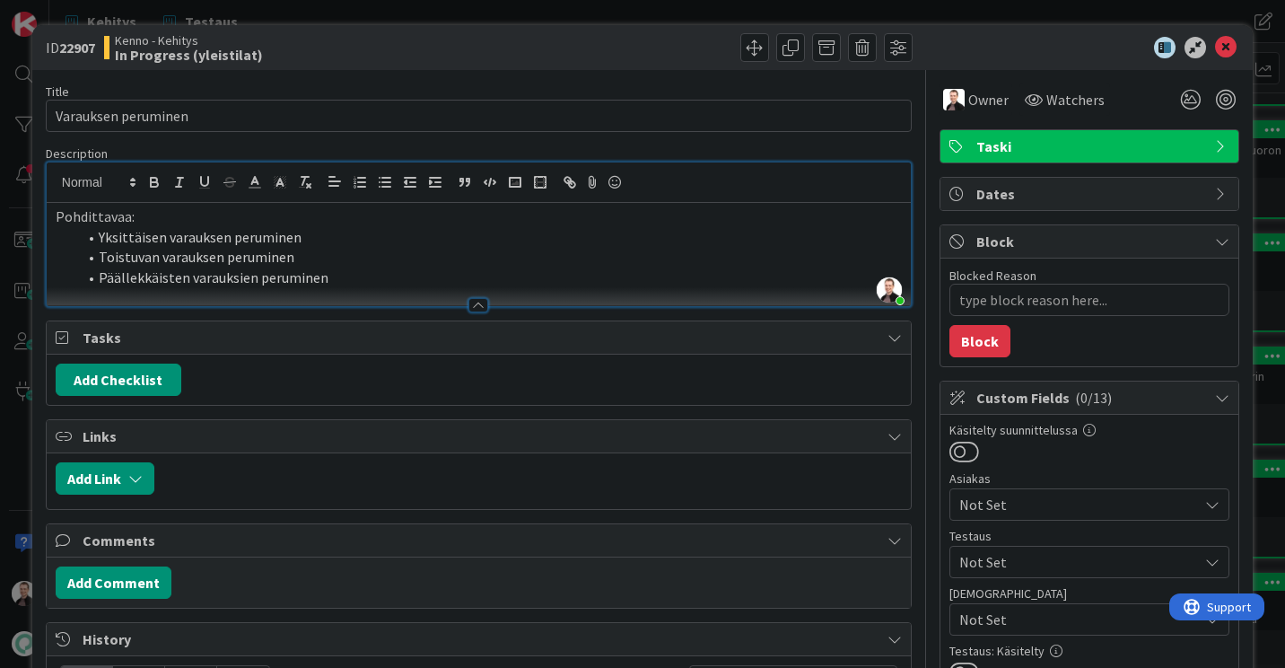 The height and width of the screenshot is (668, 1285). Describe the element at coordinates (1091, 398) in the screenshot. I see `span: Custom Fields` at that location.